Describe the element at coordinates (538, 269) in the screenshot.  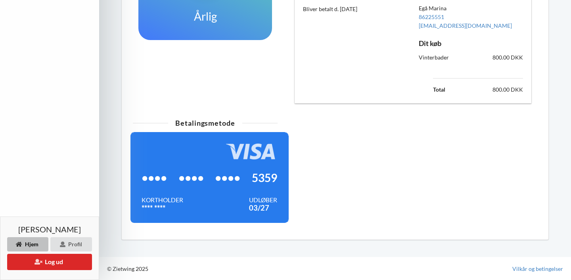
I see `a: Vilkår og betingelser` at that location.